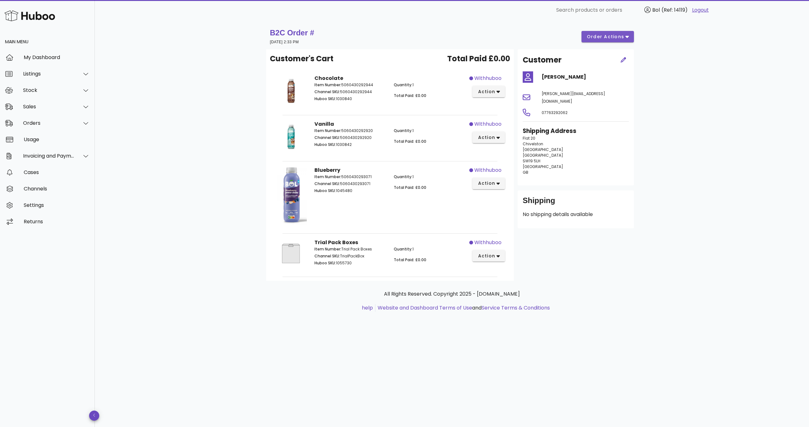 Image resolution: width=809 pixels, height=427 pixels. I want to click on span: 07763292062, so click(555, 112).